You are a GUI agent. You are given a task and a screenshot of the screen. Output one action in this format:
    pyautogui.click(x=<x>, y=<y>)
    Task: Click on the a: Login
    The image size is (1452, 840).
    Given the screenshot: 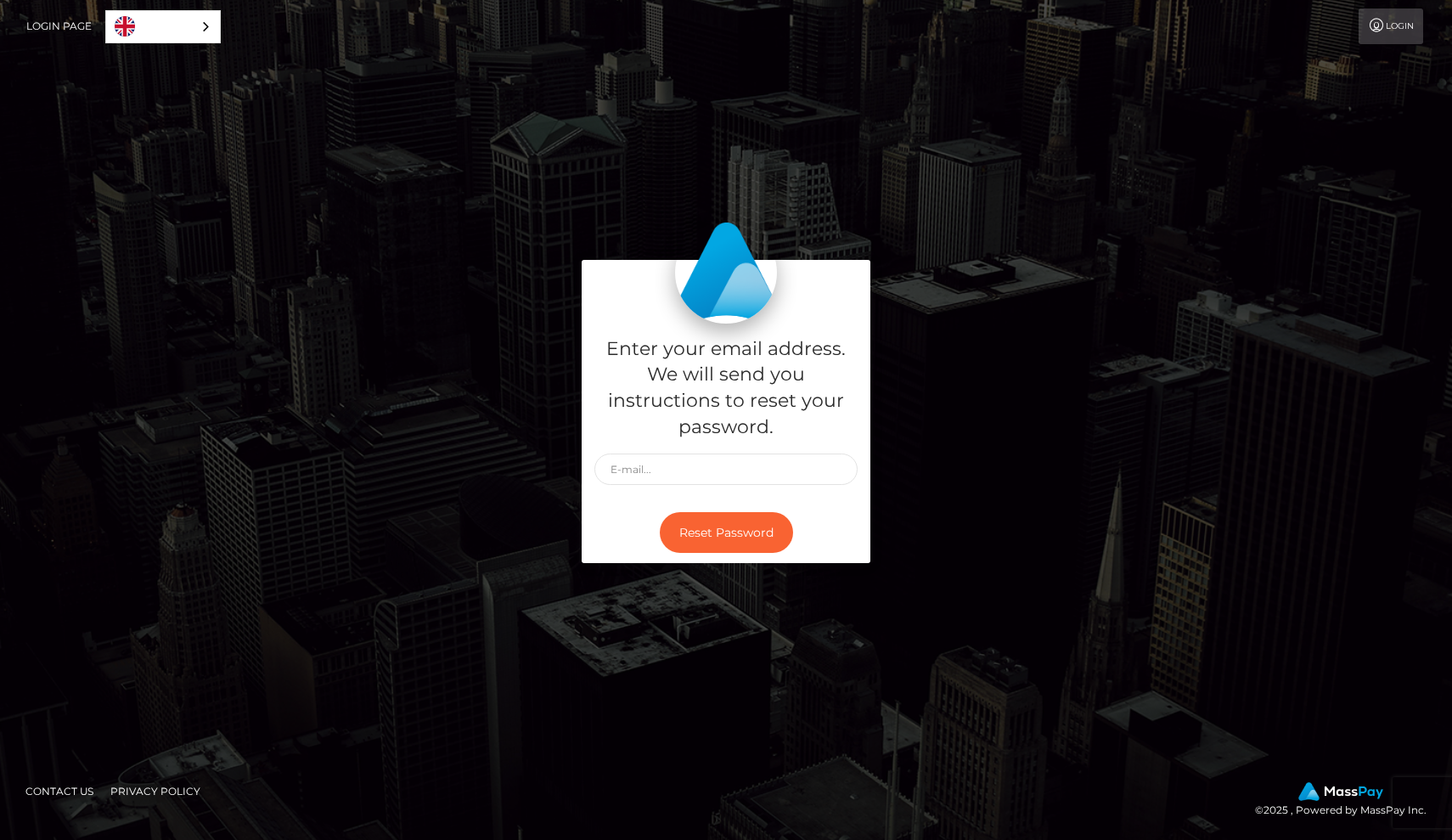 What is the action you would take?
    pyautogui.click(x=1391, y=26)
    